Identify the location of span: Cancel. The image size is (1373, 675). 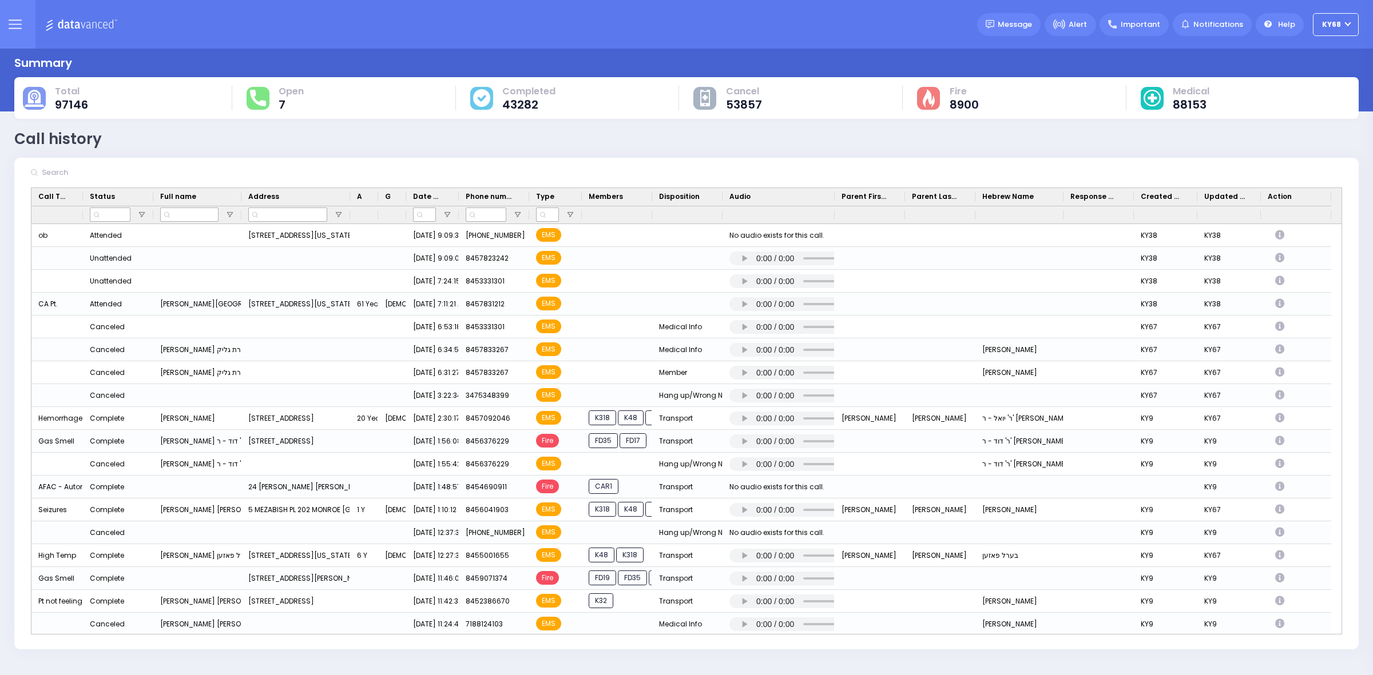
(743, 92).